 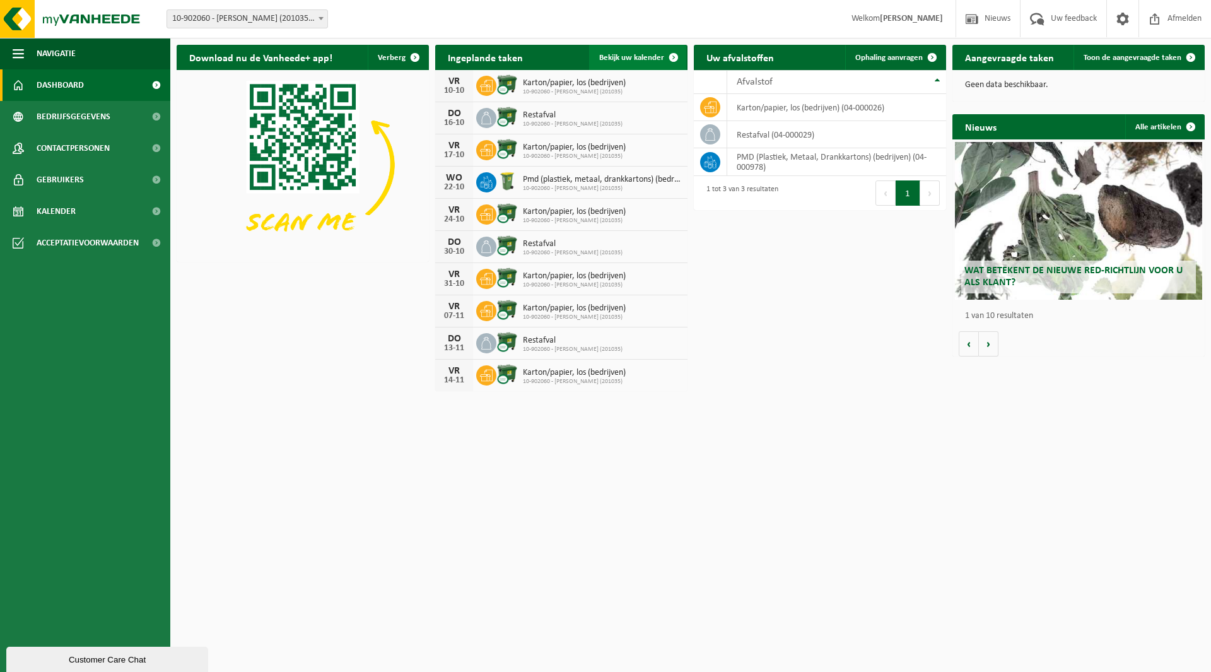 What do you see at coordinates (1078, 85) in the screenshot?
I see `p: Geen data beschikbaar.` at bounding box center [1078, 85].